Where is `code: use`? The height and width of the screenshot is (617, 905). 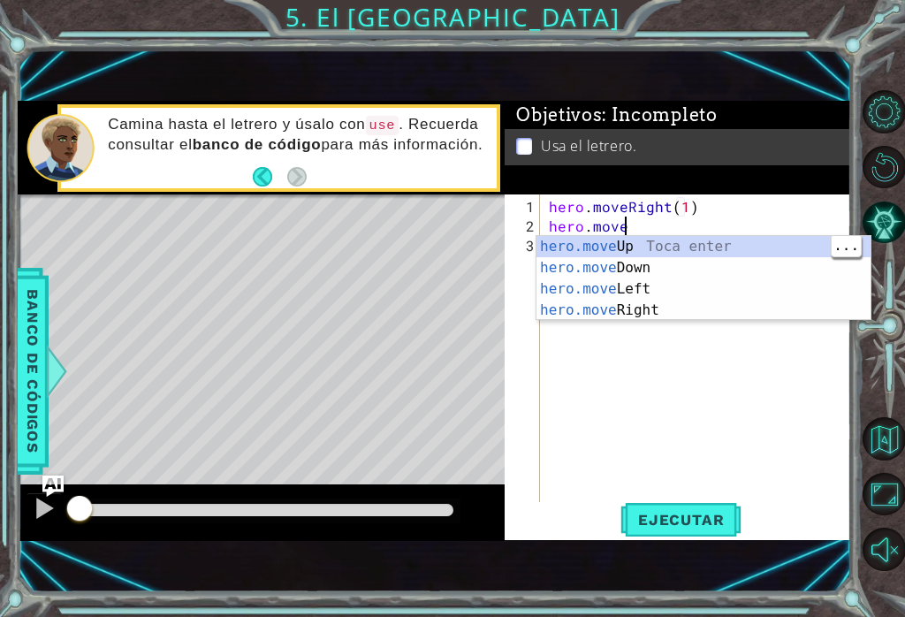 code: use is located at coordinates (383, 126).